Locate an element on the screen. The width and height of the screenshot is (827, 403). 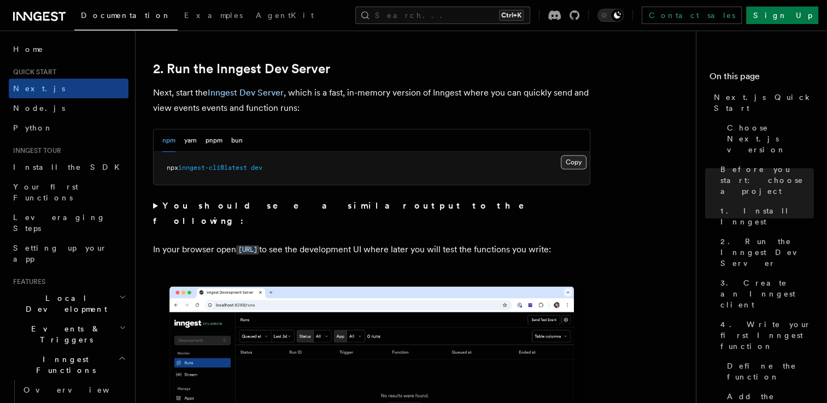
span: Next.js Quick Start is located at coordinates (764, 103).